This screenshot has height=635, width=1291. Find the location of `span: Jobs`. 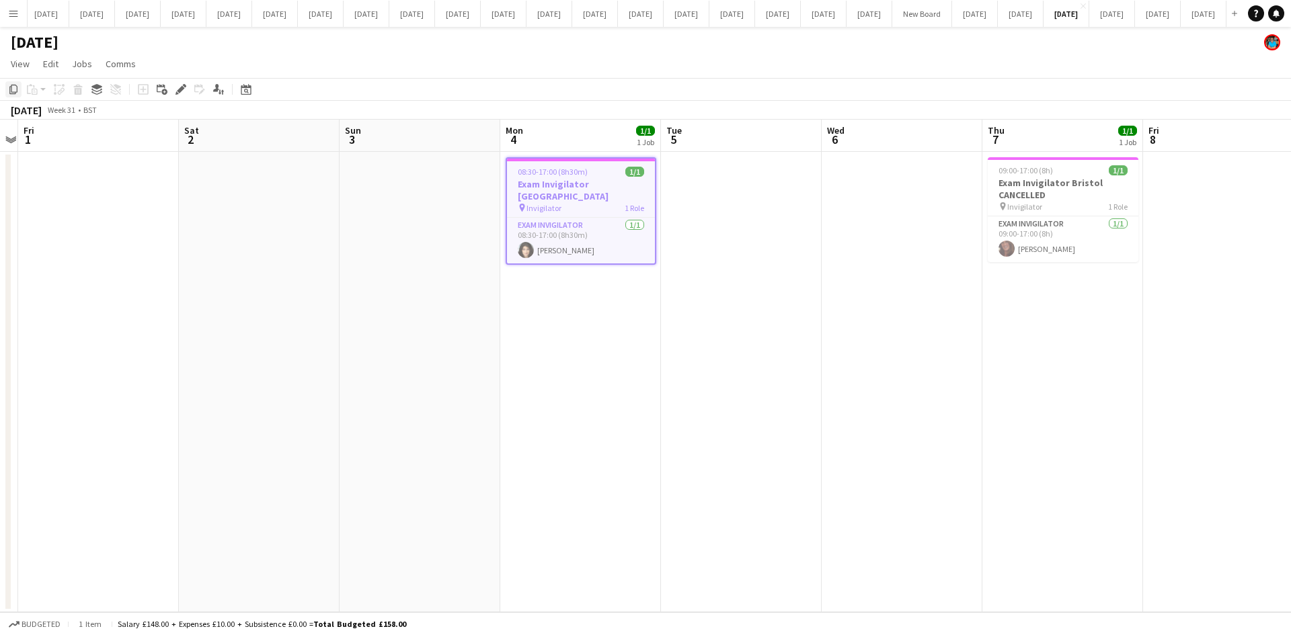

span: Jobs is located at coordinates (82, 64).